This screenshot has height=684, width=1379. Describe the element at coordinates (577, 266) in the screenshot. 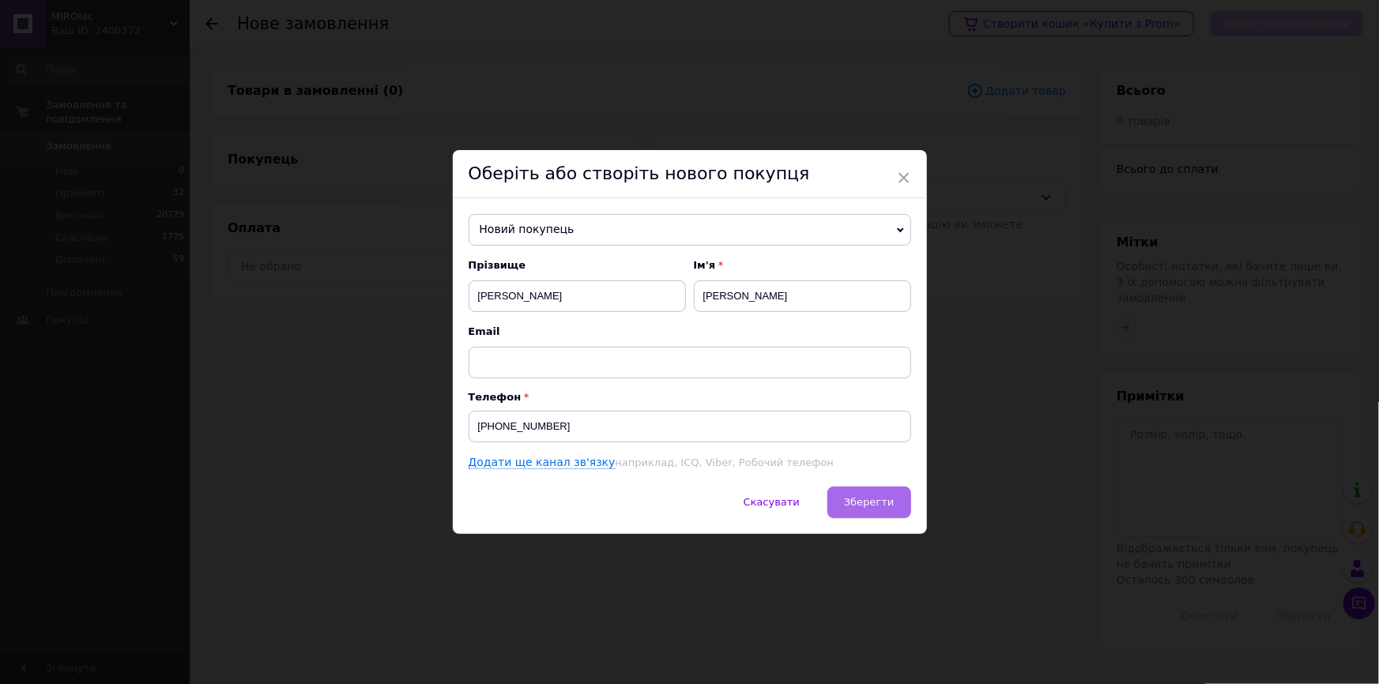

I see `span: Прізвище` at that location.